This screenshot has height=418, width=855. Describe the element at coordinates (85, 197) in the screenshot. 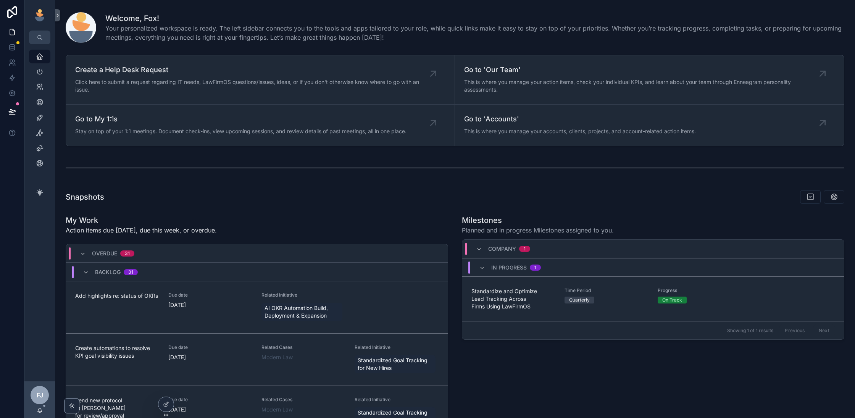

I see `h1: Snapshots` at that location.